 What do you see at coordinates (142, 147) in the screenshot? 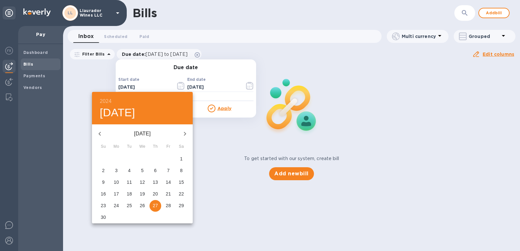
I see `span: We` at bounding box center [142, 147].